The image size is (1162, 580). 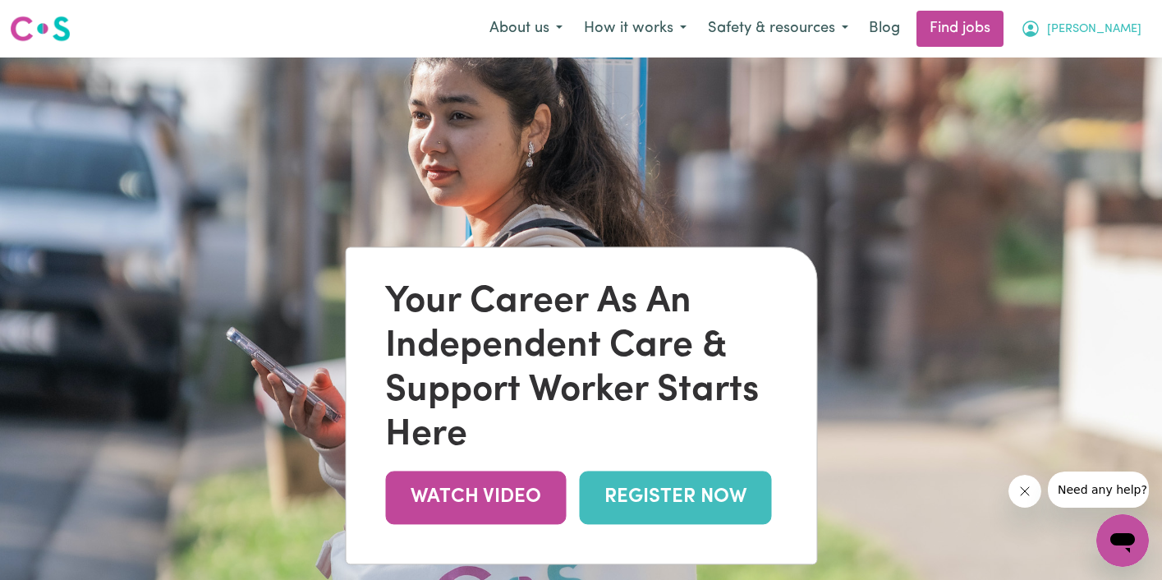 I want to click on a: WATCH VIDEO, so click(x=475, y=497).